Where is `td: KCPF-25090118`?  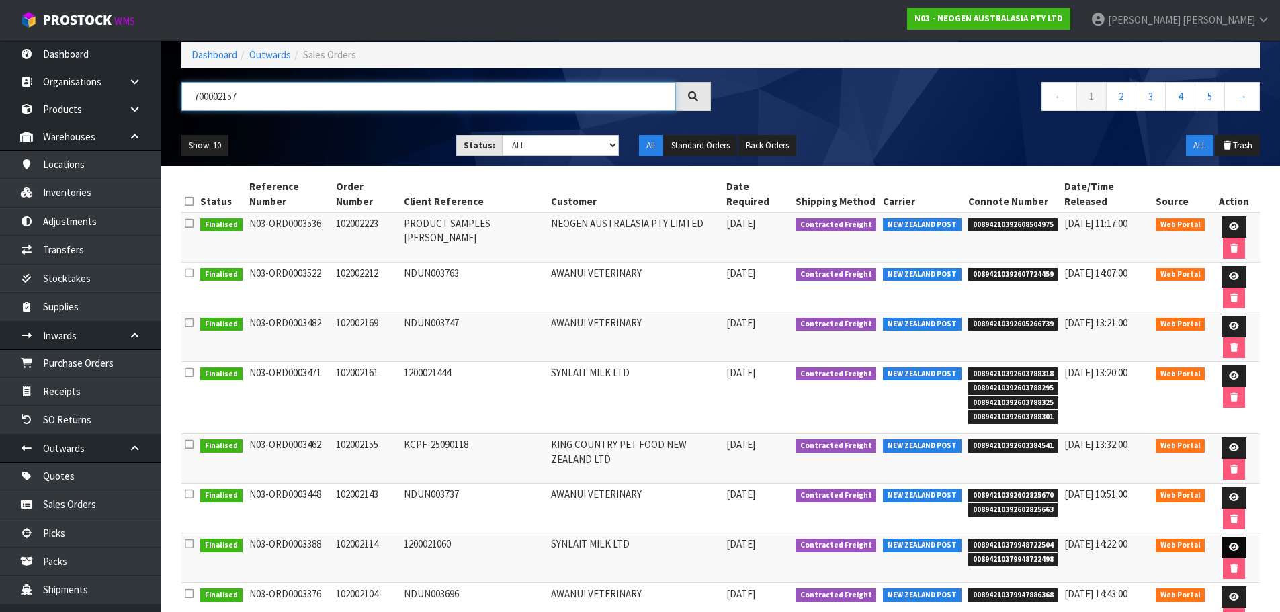 td: KCPF-25090118 is located at coordinates (474, 459).